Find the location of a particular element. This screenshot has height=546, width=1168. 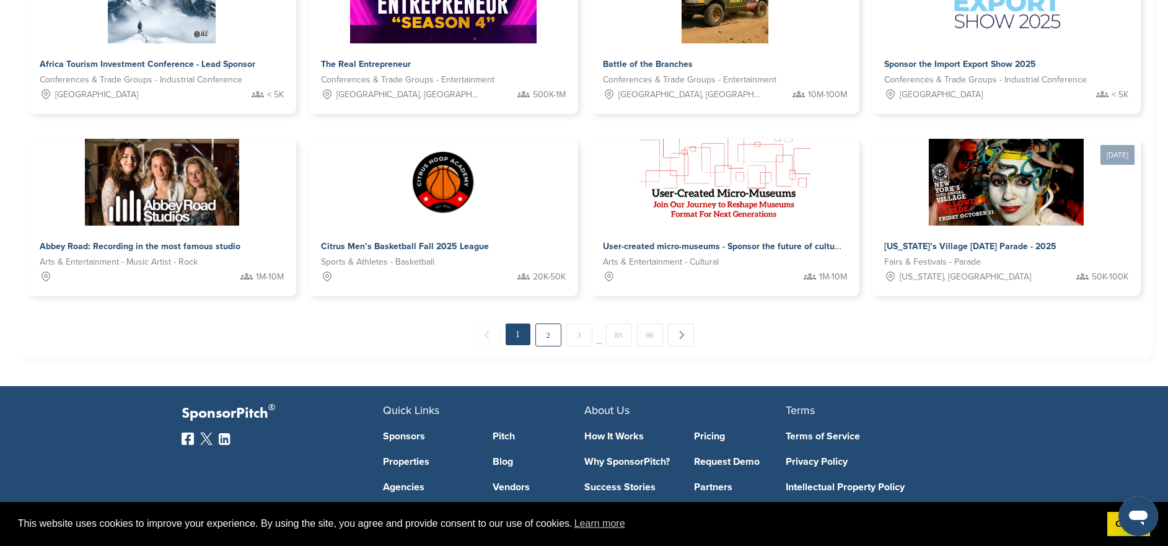

a: Pricing is located at coordinates (740, 436).